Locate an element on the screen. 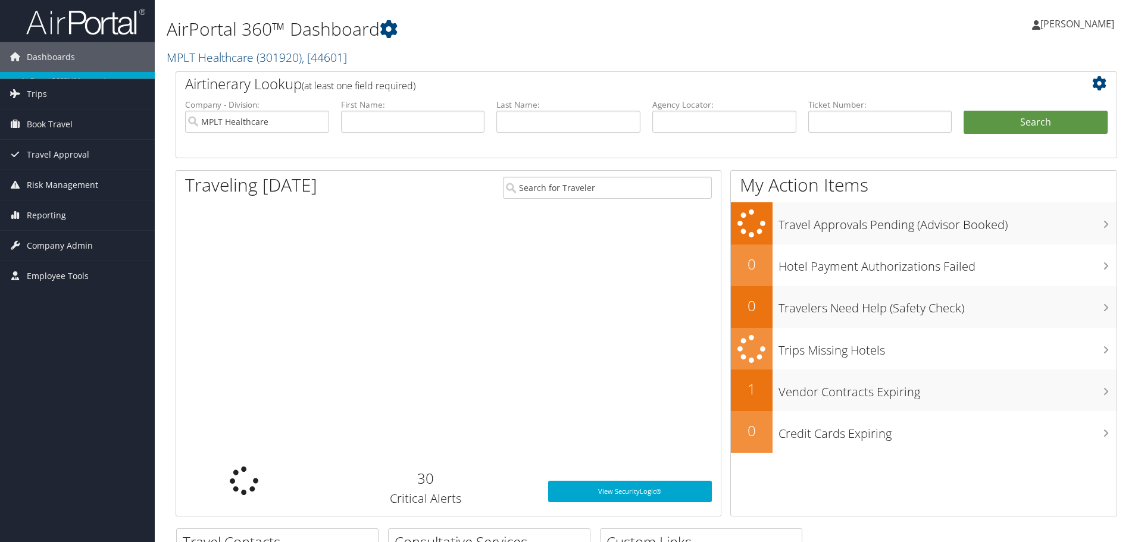  h3: Hotel Payment Authorizations Failed is located at coordinates (948, 264).